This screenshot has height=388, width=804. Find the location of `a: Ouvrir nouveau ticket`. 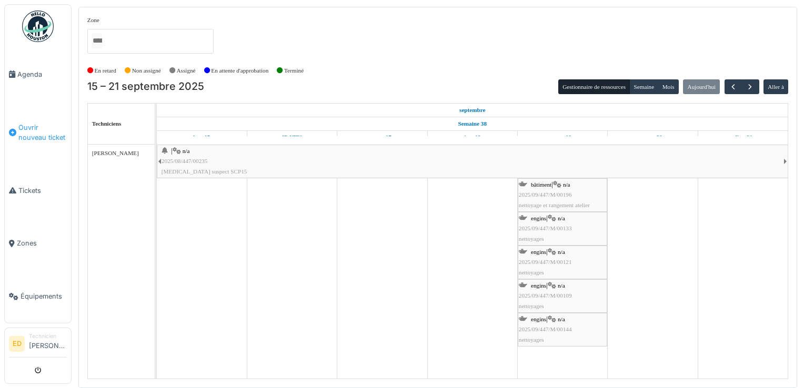

a: Ouvrir nouveau ticket is located at coordinates (38, 133).